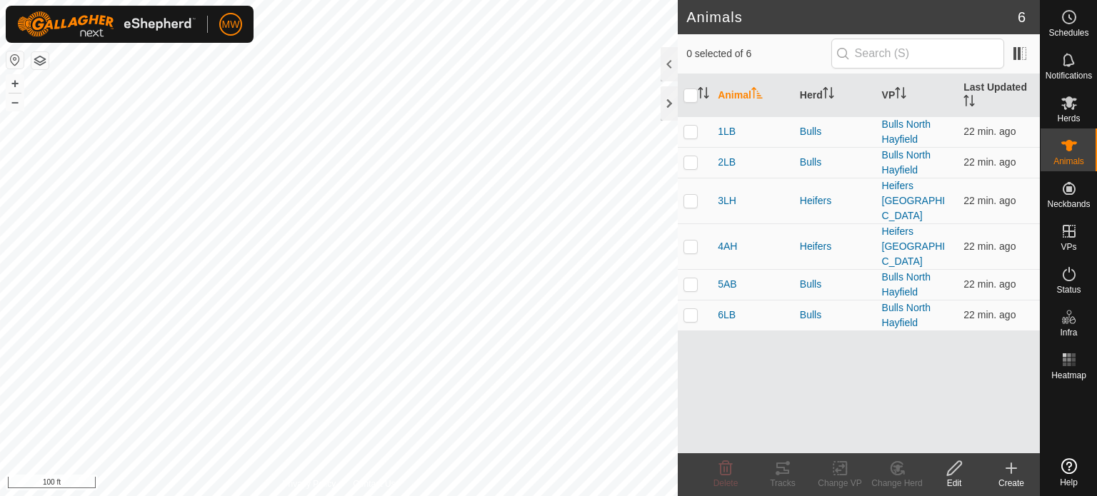 This screenshot has width=1097, height=496. Describe the element at coordinates (917, 96) in the screenshot. I see `th: VP` at that location.